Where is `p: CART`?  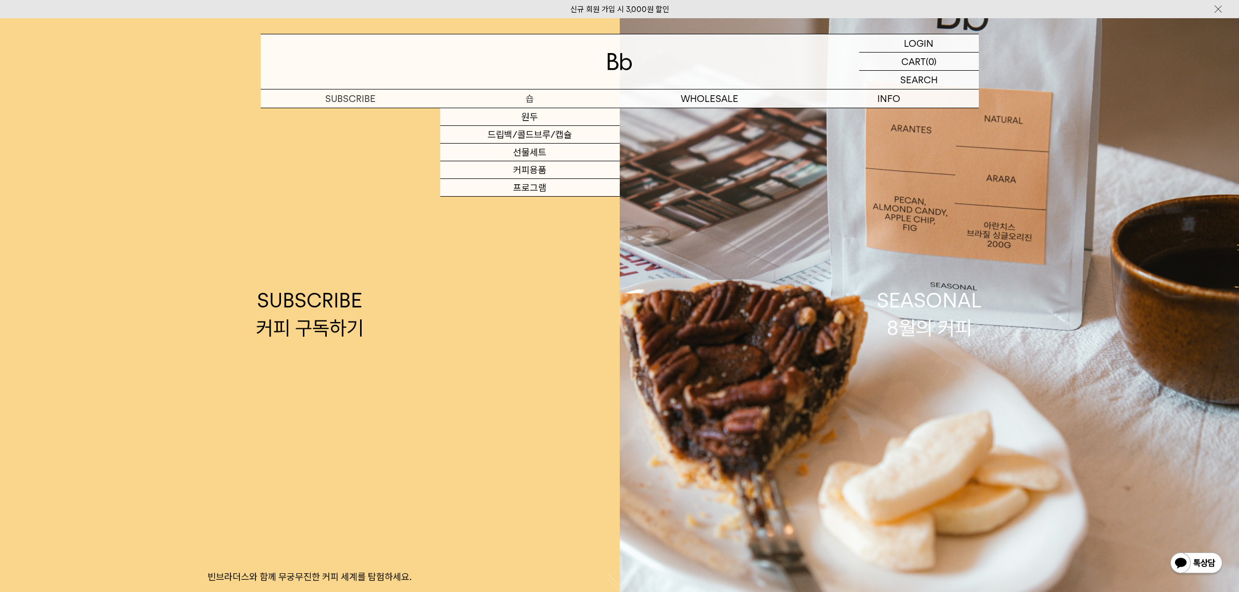
p: CART is located at coordinates (913, 61).